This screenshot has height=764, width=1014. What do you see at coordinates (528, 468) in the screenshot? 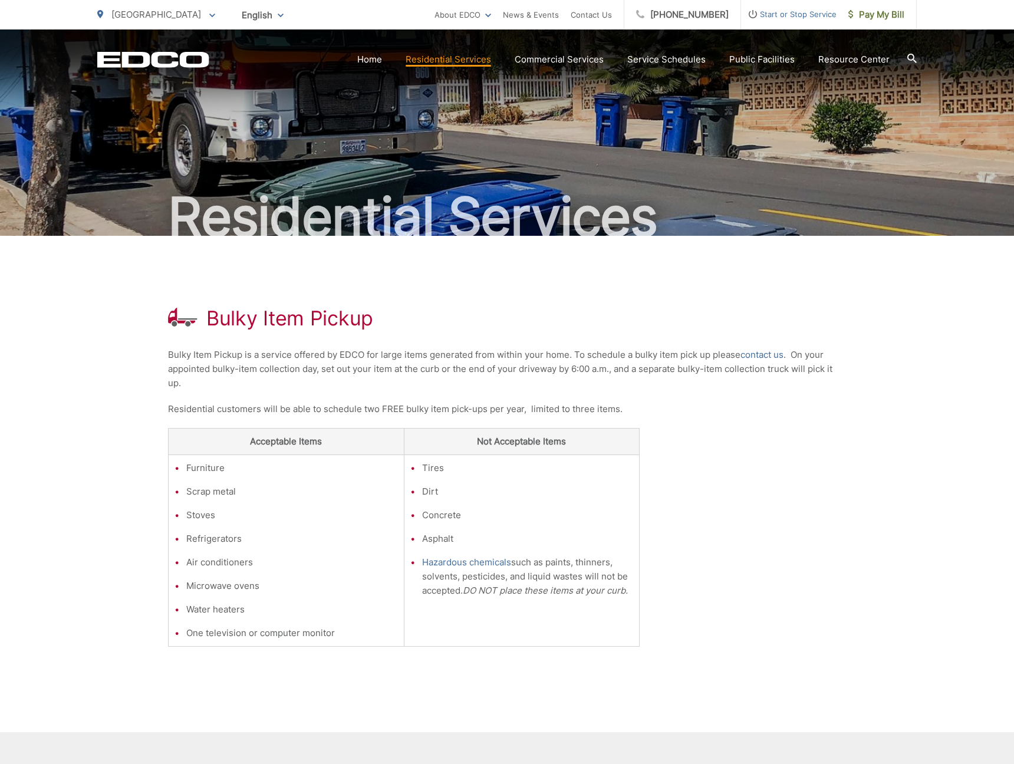
I see `li: Tires` at bounding box center [528, 468].